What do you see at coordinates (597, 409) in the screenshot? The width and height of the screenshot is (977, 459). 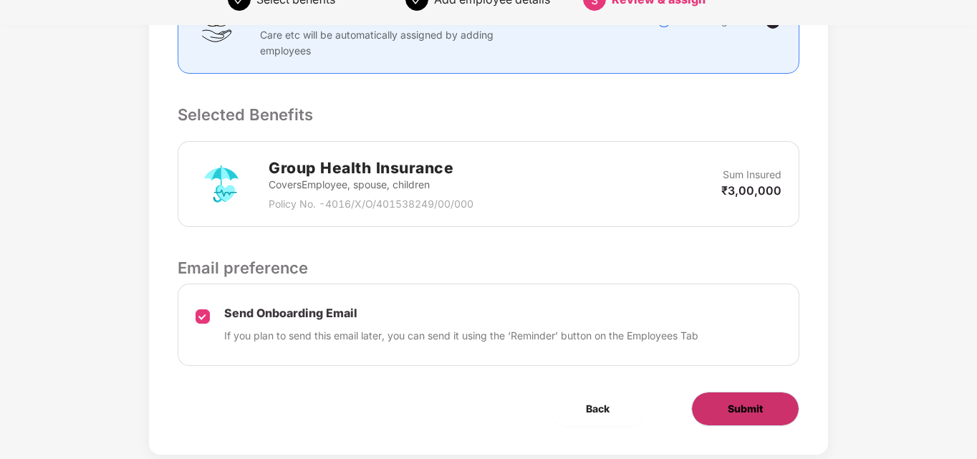 I see `span: Back` at bounding box center [597, 409].